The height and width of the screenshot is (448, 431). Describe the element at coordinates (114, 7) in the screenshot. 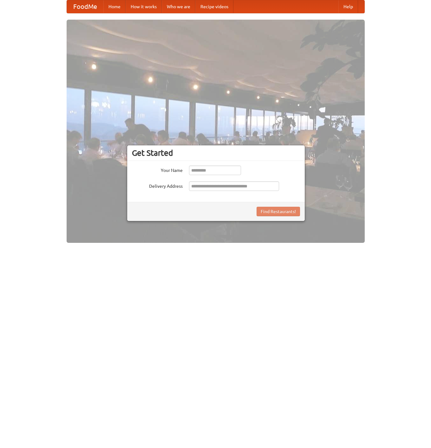

I see `a: Home` at that location.